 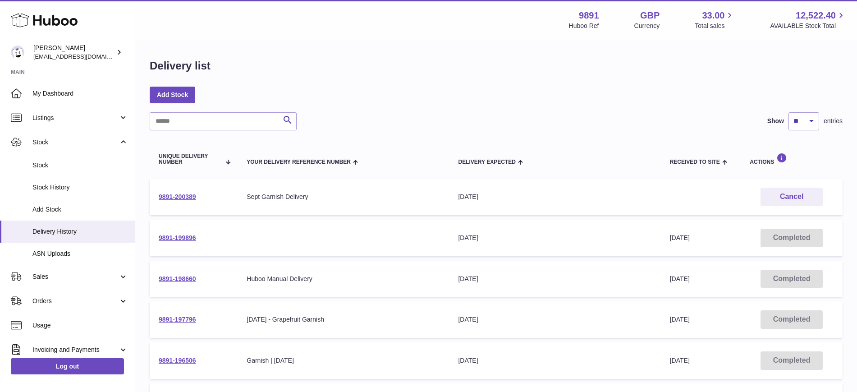 What do you see at coordinates (75, 301) in the screenshot?
I see `span: Orders` at bounding box center [75, 301].